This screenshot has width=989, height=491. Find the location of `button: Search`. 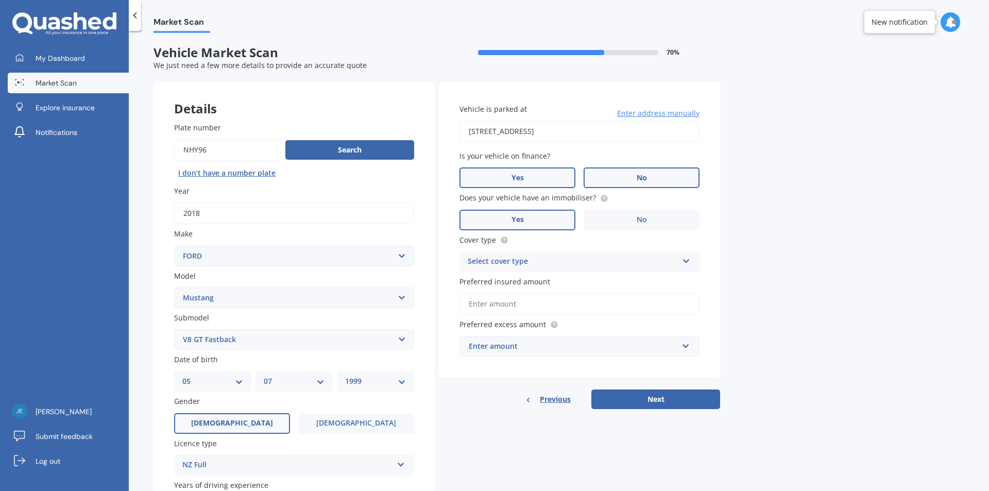

button: Search is located at coordinates (350, 150).